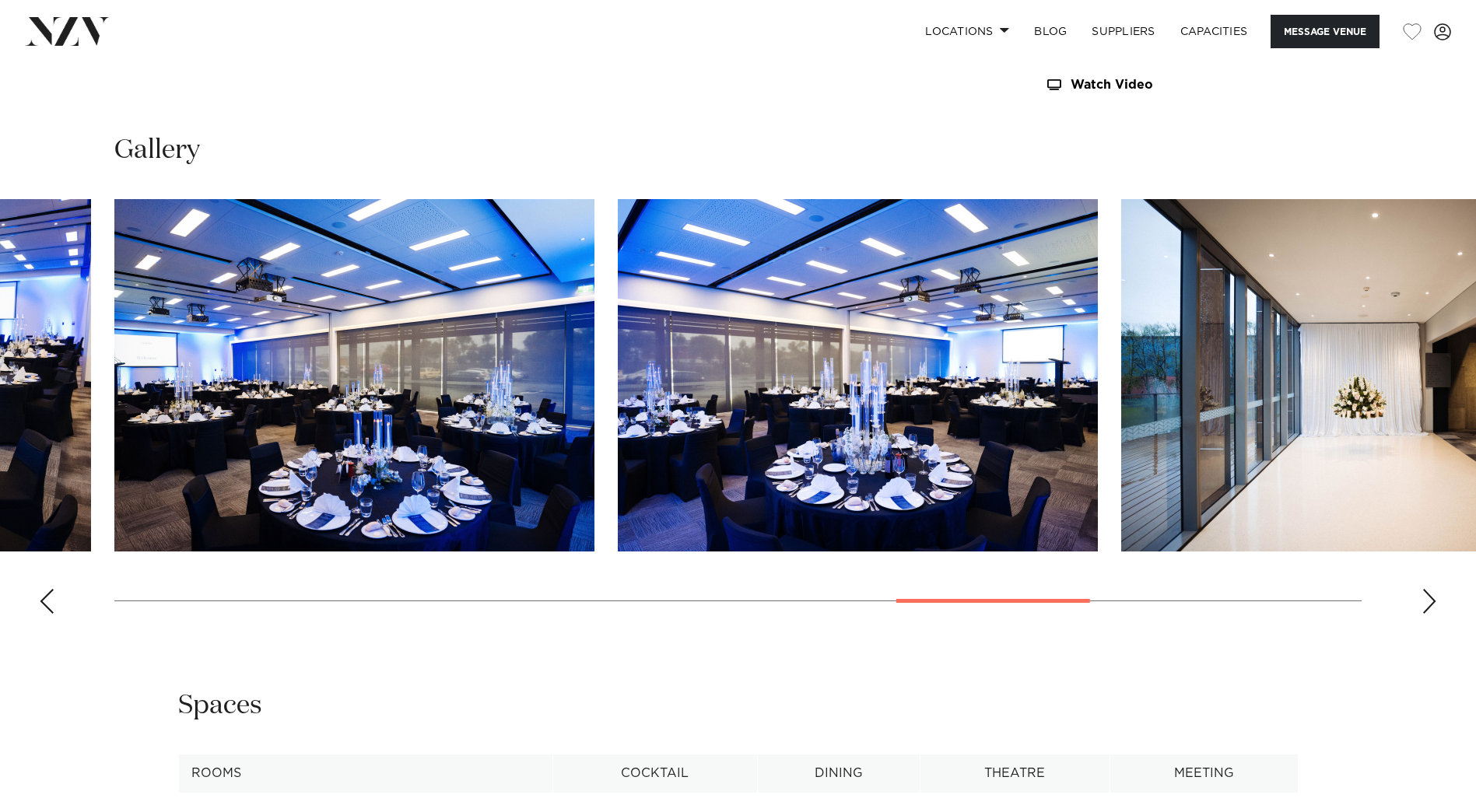 This screenshot has width=1476, height=812. What do you see at coordinates (1214, 32) in the screenshot?
I see `a: Capacities` at bounding box center [1214, 32].